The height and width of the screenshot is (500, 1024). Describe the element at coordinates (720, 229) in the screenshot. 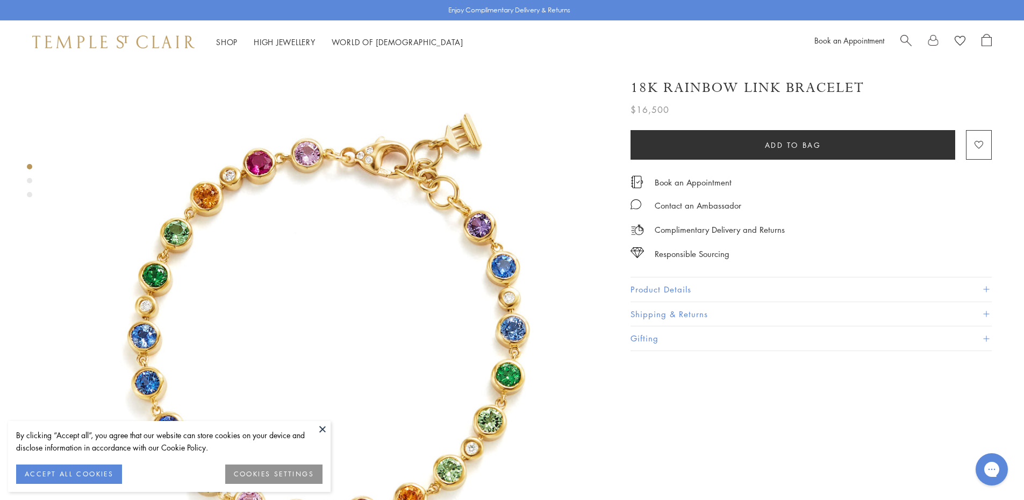

I see `p: Complimentary Delivery and Returns` at that location.